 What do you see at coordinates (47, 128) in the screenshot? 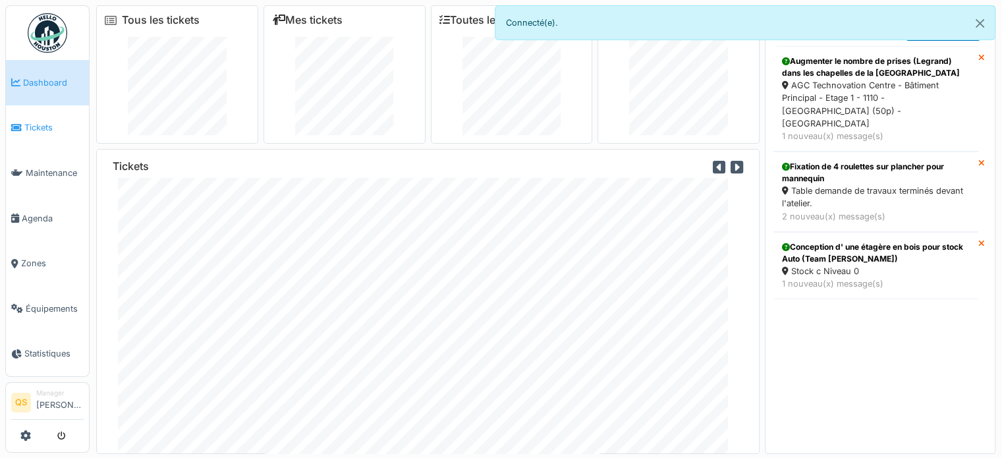
I see `a: Tickets` at bounding box center [47, 128].